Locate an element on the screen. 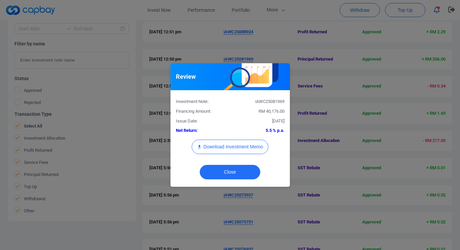  span: RM 40,176.00 is located at coordinates (272, 111).